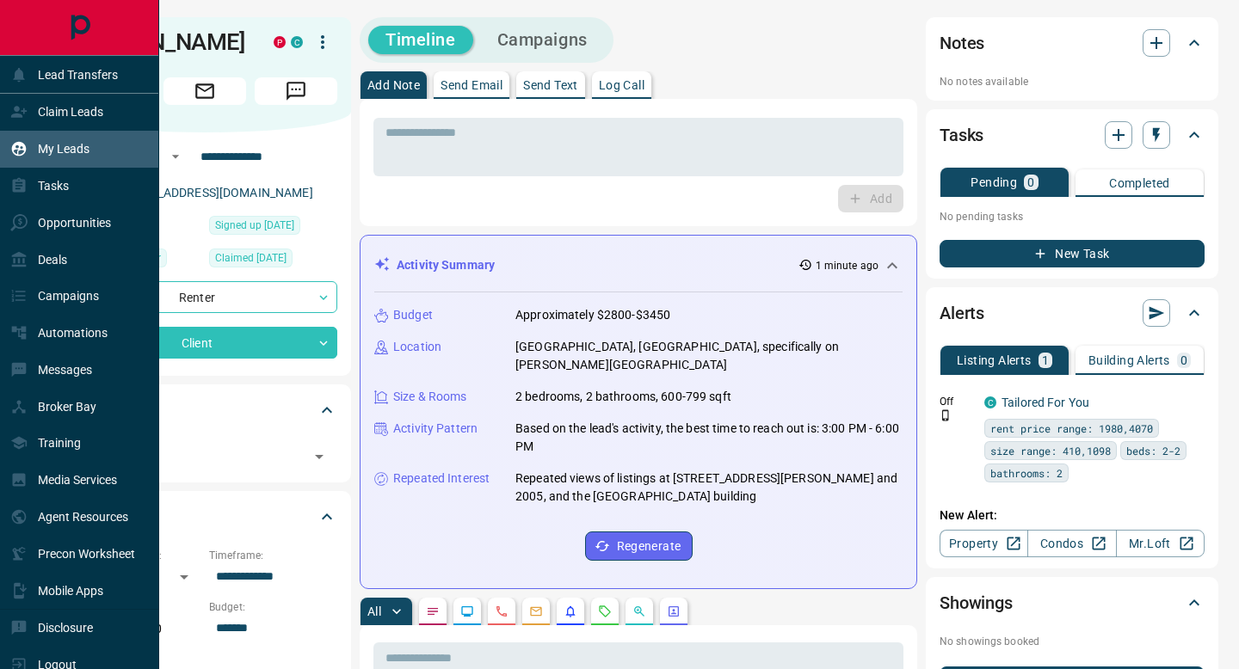  What do you see at coordinates (502, 612) in the screenshot?
I see `svg: Calls` at bounding box center [502, 612].